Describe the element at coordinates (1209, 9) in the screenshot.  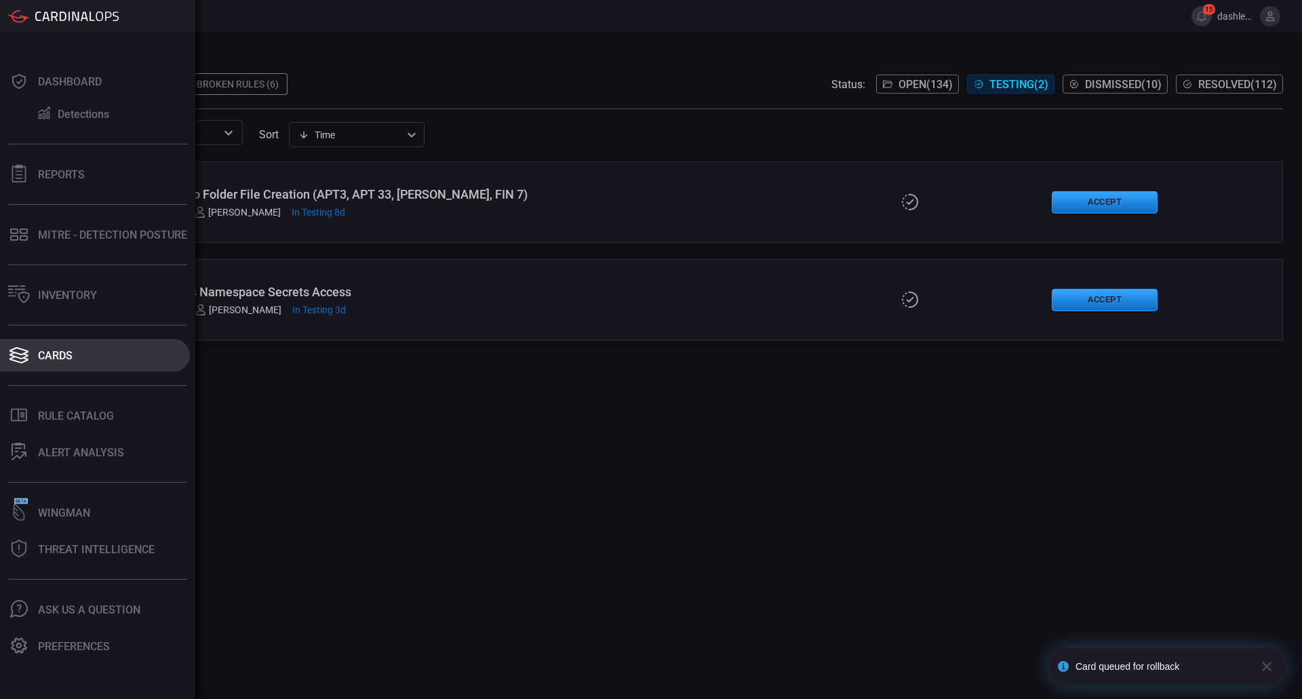
I see `span: 15` at that location.